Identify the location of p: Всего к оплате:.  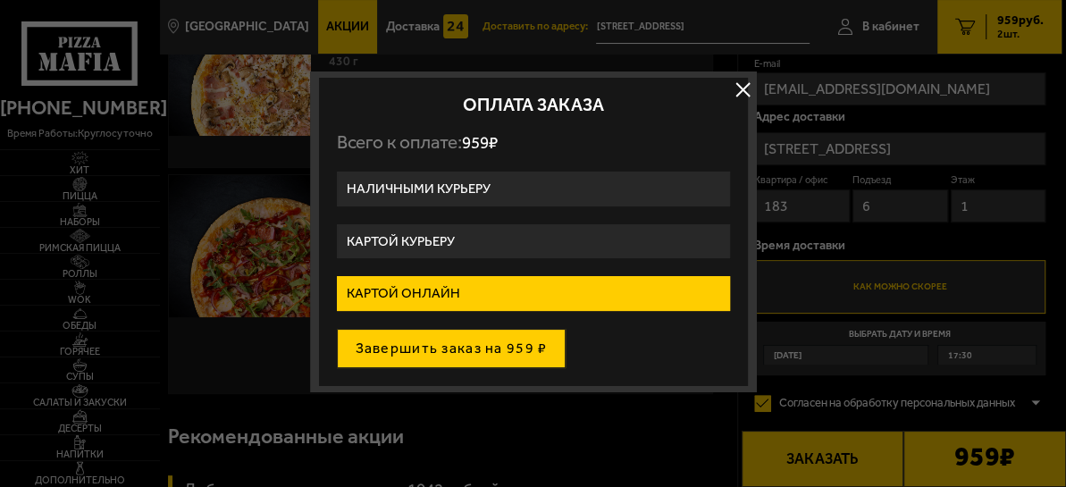
(533, 142).